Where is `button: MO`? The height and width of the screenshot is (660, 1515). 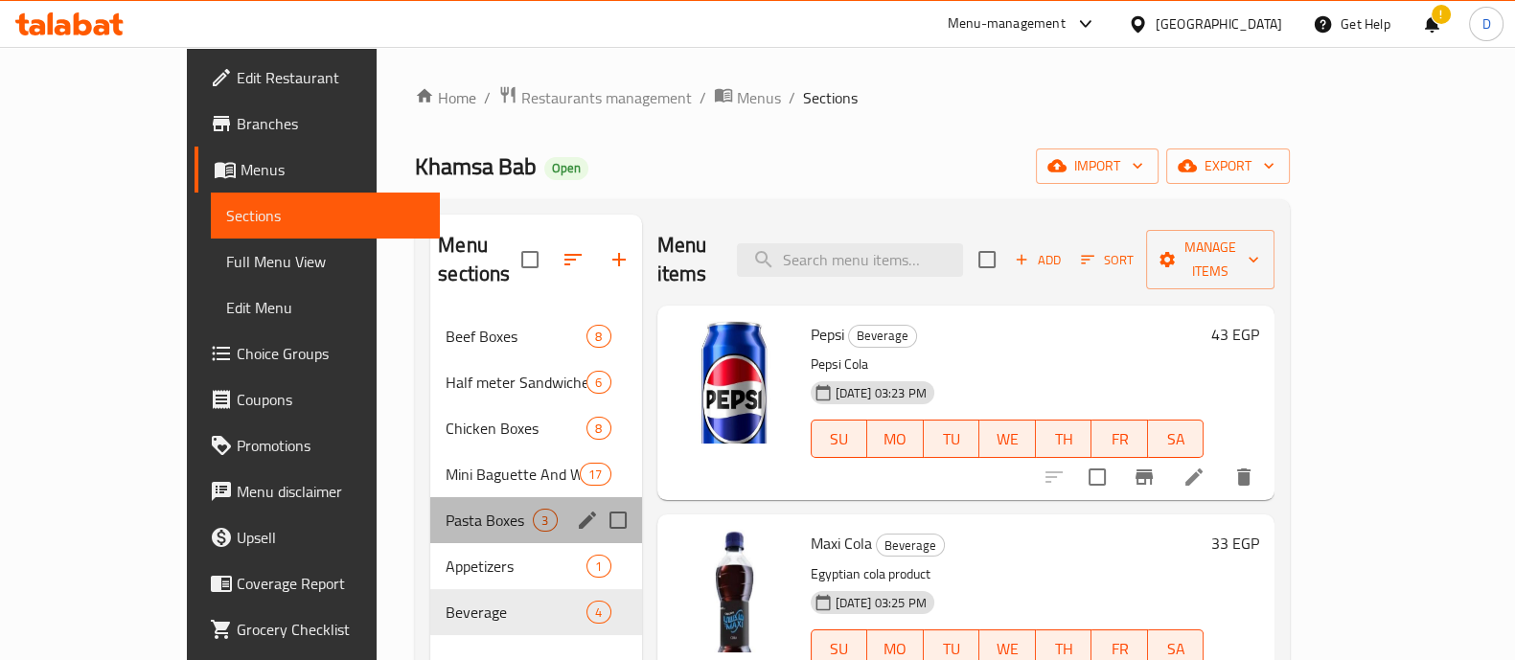 button: MO is located at coordinates (895, 439).